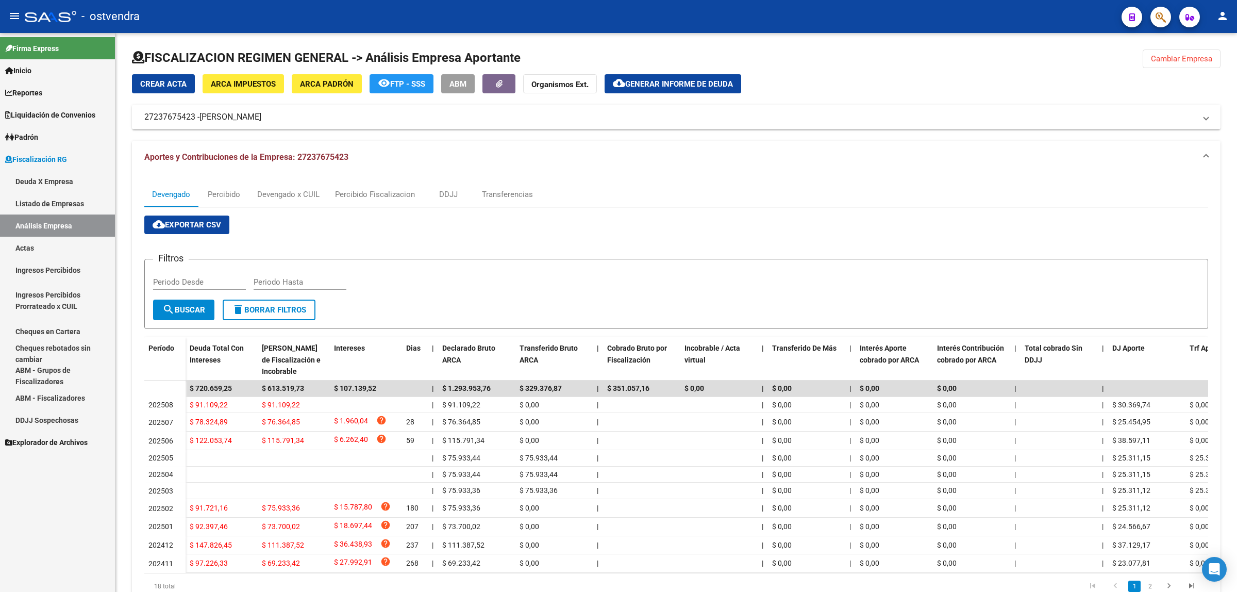 Image resolution: width=1237 pixels, height=592 pixels. Describe the element at coordinates (477, 360) in the screenshot. I see `datatable-header-cell: Declarado Bruto ARCA` at that location.